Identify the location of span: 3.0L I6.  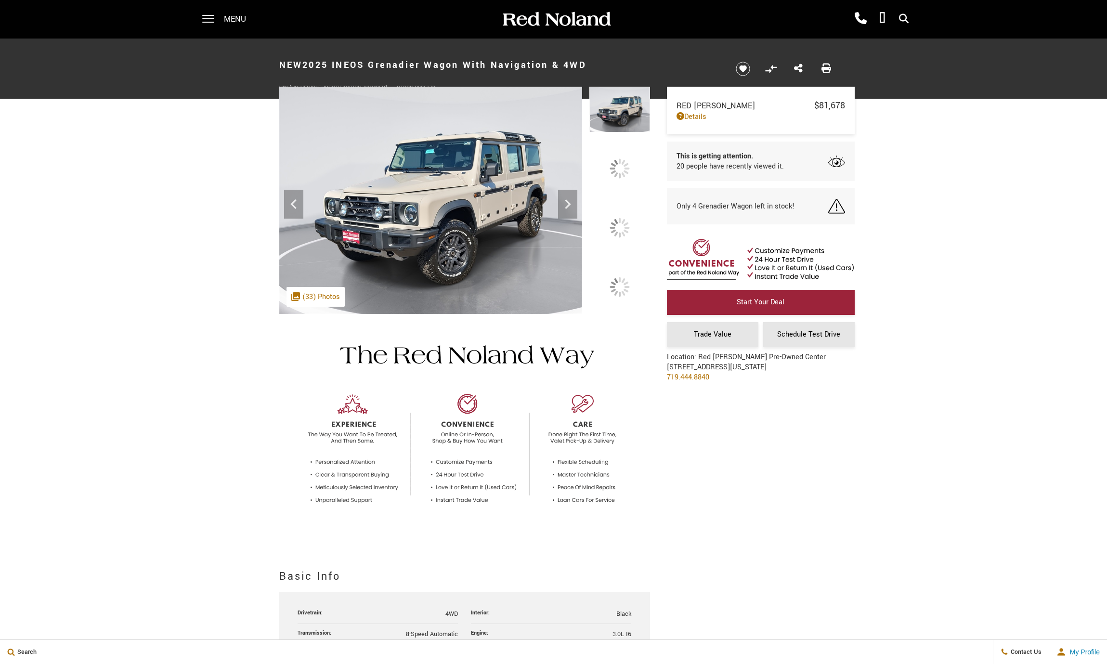
(621, 634).